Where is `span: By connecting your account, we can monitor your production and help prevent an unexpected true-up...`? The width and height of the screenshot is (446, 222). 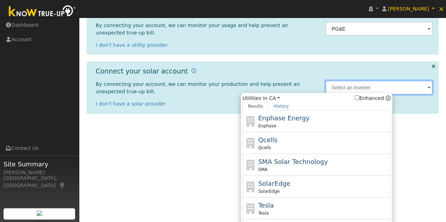 span: By connecting your account, we can monitor your production and help prevent an unexpected true-up... is located at coordinates (198, 88).